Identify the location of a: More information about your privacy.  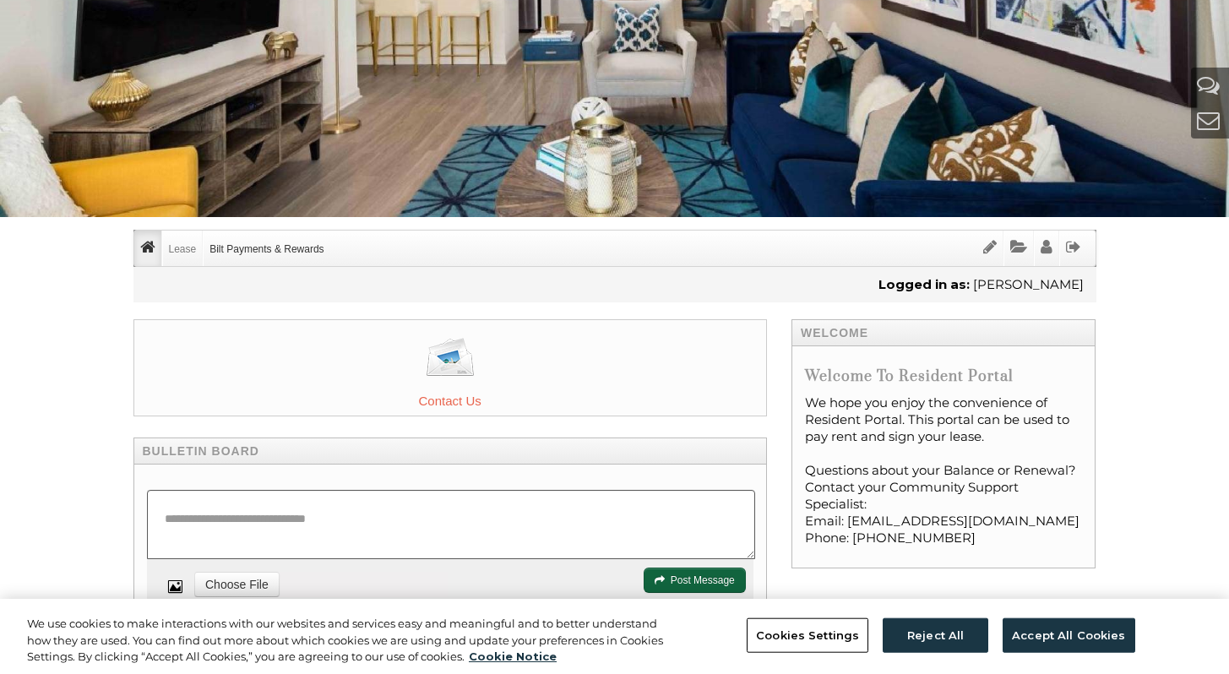
(513, 656).